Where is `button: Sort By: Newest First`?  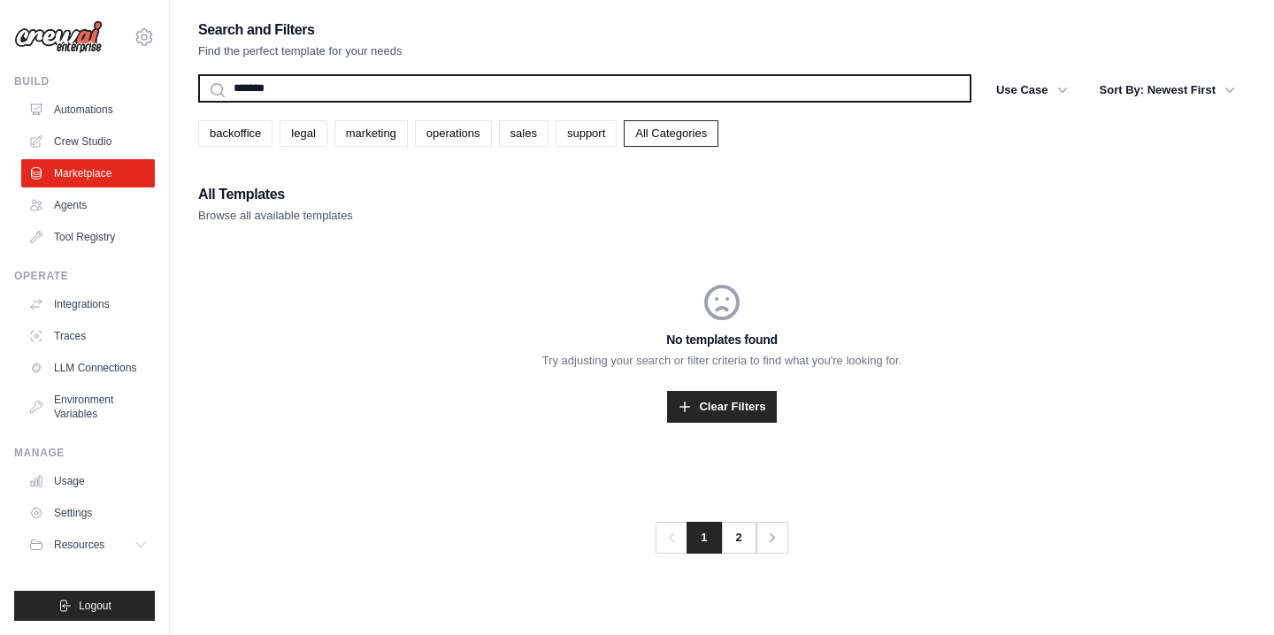
button: Sort By: Newest First is located at coordinates (1167, 90).